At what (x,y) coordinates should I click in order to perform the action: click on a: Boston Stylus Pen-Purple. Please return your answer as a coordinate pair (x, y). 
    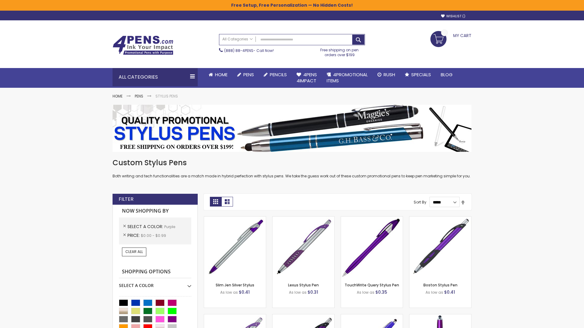
    Looking at the image, I should click on (440, 219).